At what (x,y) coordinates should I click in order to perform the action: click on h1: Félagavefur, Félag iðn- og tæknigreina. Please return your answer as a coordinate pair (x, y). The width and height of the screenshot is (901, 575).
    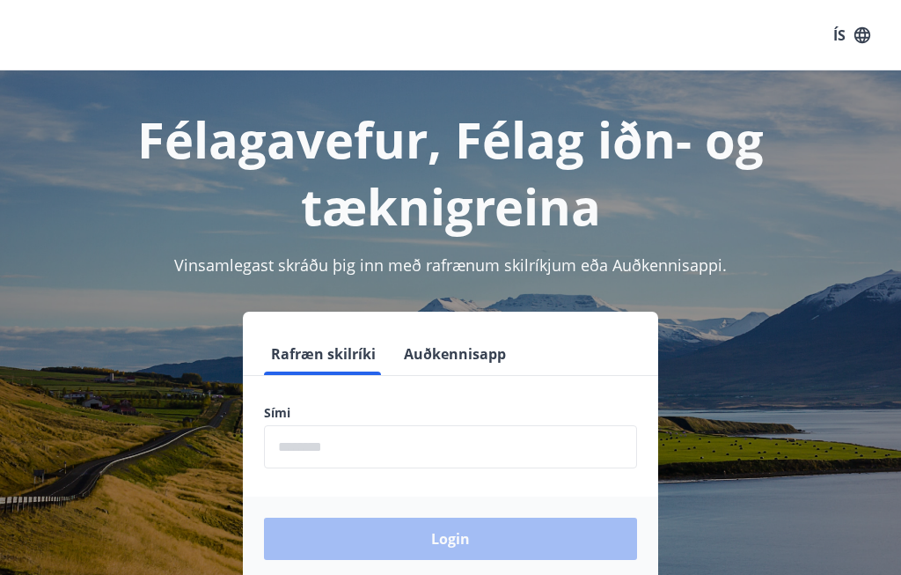
    Looking at the image, I should click on (451, 173).